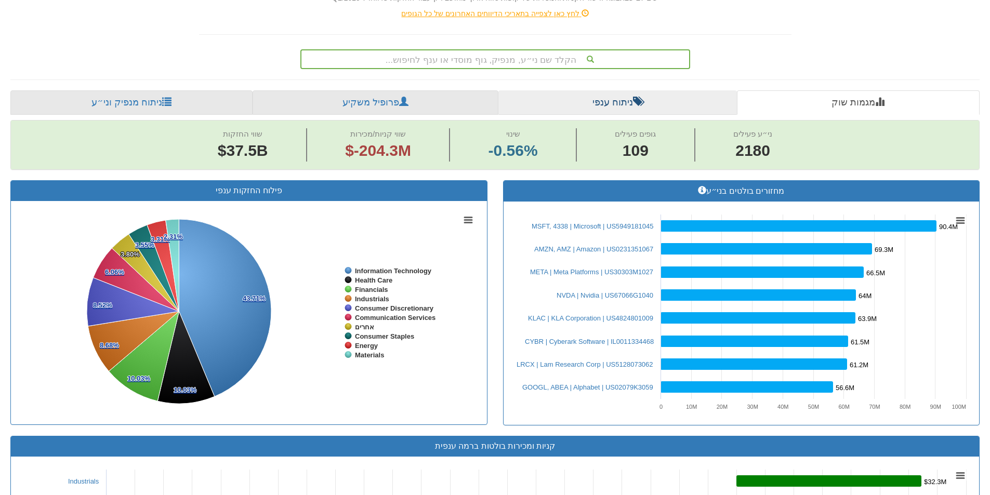  I want to click on text: 80M, so click(905, 407).